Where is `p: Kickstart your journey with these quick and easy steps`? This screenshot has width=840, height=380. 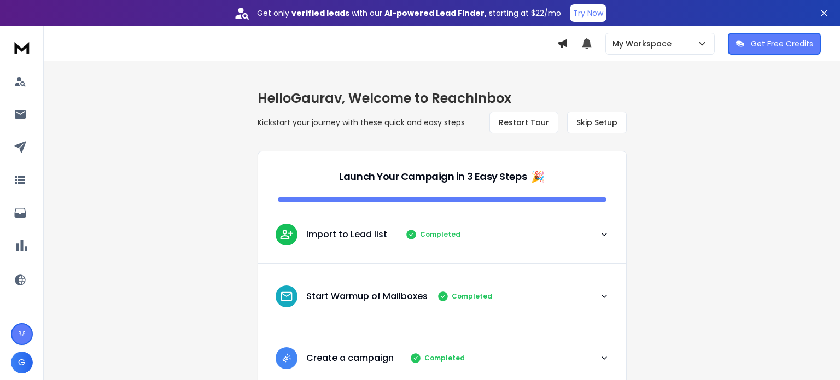
p: Kickstart your journey with these quick and easy steps is located at coordinates (361, 122).